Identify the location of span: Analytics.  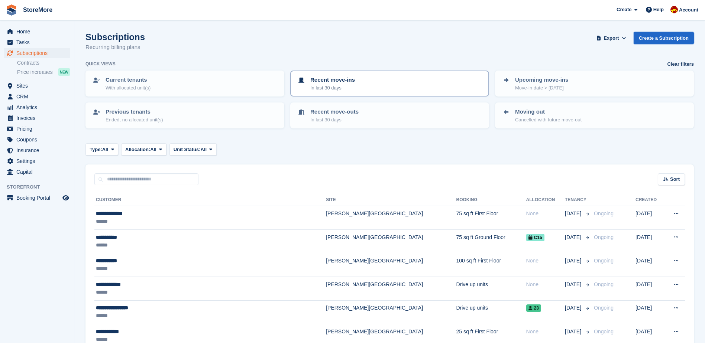
(39, 107).